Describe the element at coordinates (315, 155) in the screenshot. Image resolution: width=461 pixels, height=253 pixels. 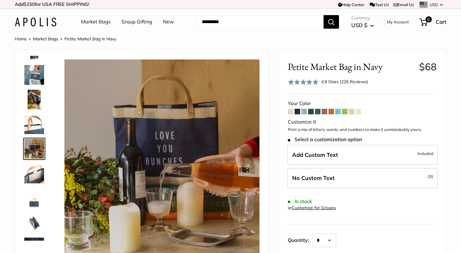
I see `span: Add Custom Text` at that location.